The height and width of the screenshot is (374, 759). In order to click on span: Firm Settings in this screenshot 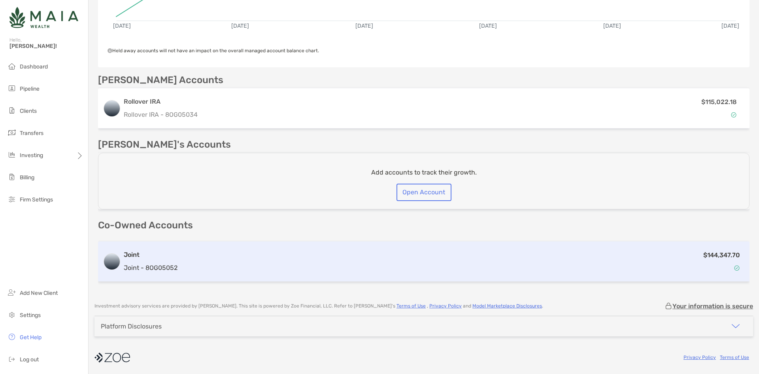, I will do `click(36, 199)`.